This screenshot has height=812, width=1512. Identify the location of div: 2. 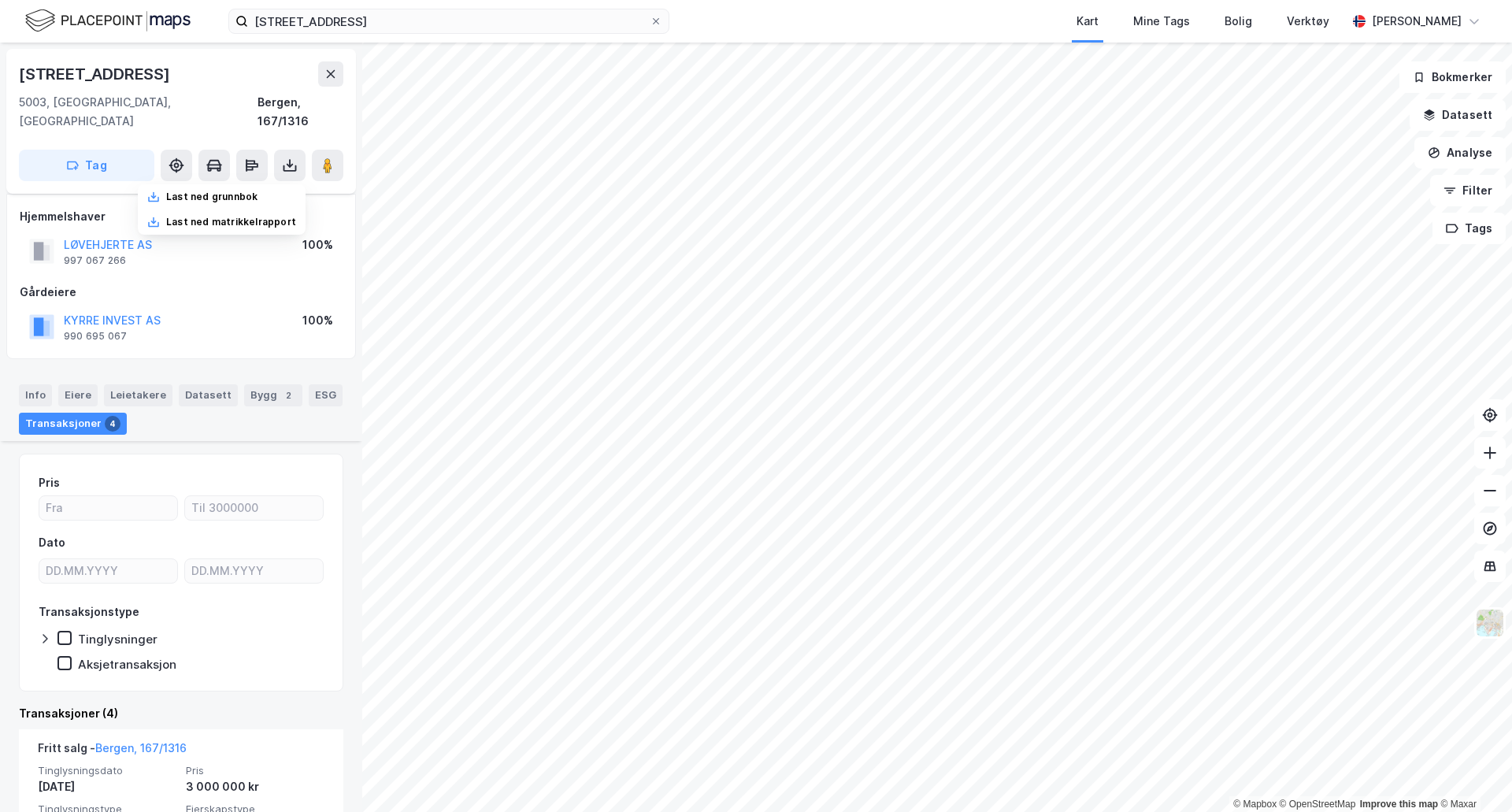
(288, 396).